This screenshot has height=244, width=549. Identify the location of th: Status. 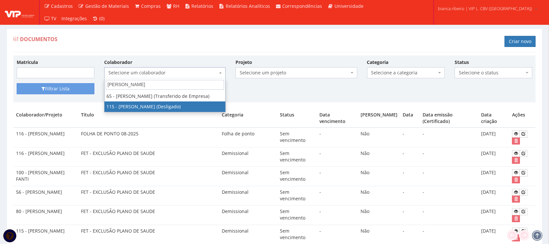
(297, 118).